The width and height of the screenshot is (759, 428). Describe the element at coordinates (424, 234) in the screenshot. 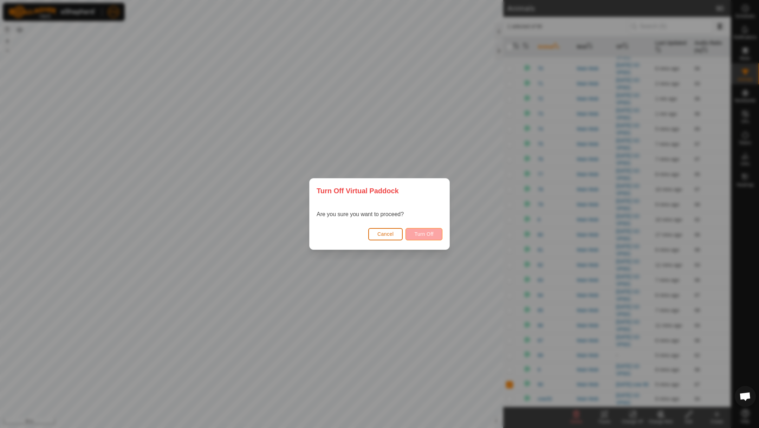

I see `button: Turn Off` at that location.